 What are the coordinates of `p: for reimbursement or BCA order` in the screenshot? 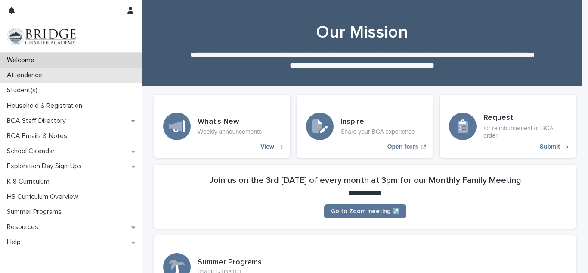 It's located at (525, 132).